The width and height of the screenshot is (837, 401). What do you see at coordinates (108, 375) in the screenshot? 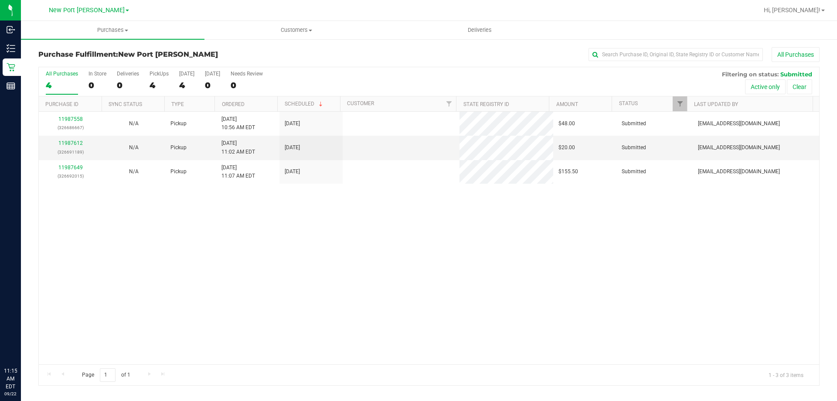
I see `input: 1` at bounding box center [108, 375].